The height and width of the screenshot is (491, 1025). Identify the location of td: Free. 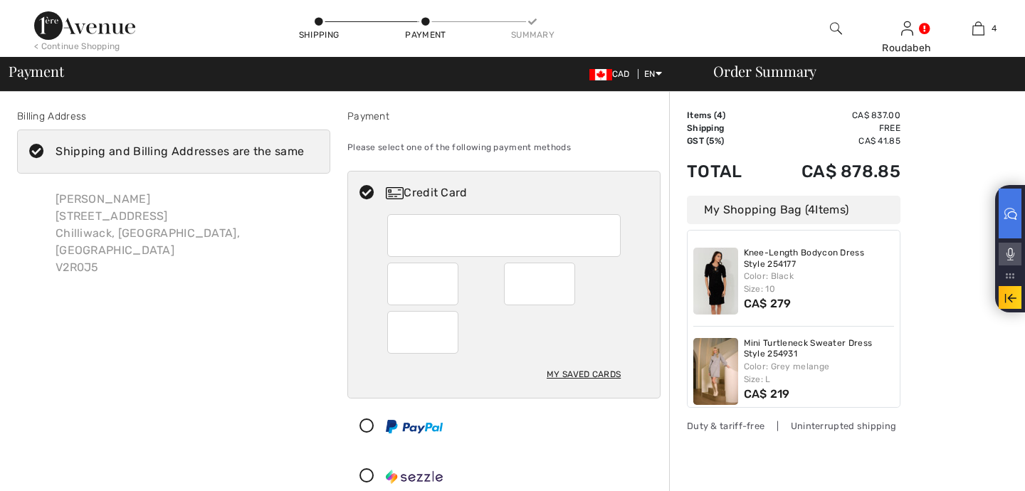
(831, 128).